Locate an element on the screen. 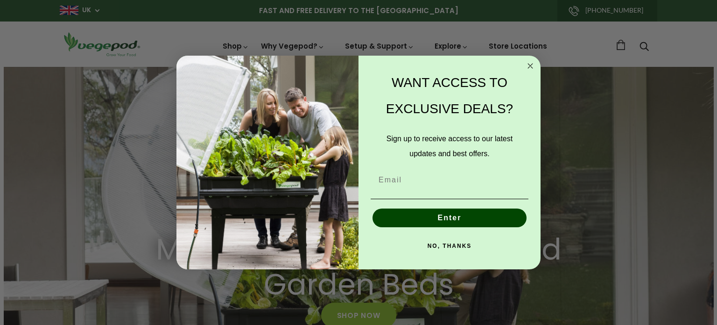  button: Close dialog is located at coordinates (530, 66).